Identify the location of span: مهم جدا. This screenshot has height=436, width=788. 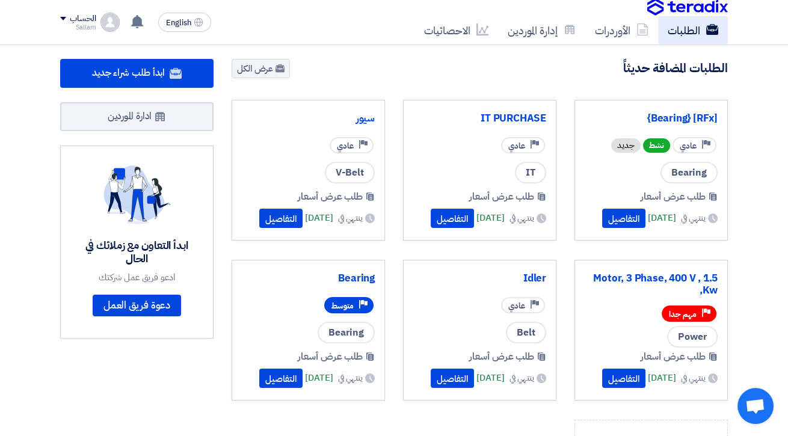
(683, 314).